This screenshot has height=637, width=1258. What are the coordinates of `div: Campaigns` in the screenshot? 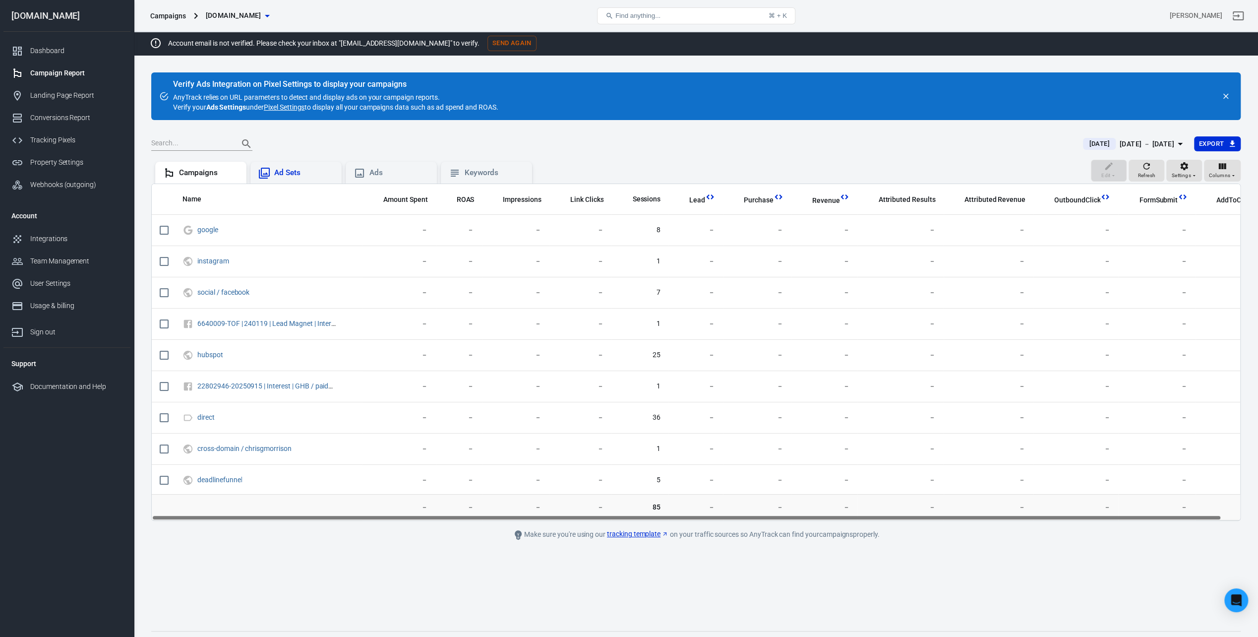 It's located at (168, 16).